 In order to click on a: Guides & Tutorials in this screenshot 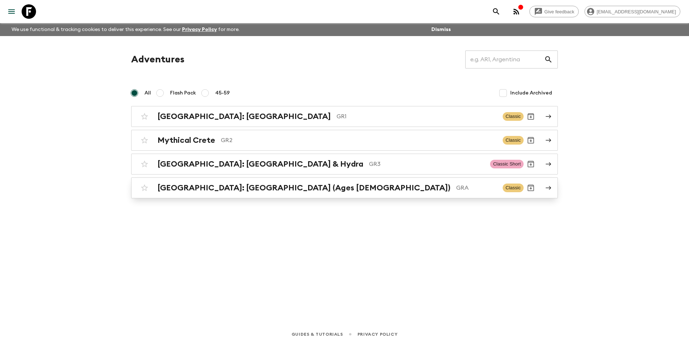, I will do `click(317, 334)`.